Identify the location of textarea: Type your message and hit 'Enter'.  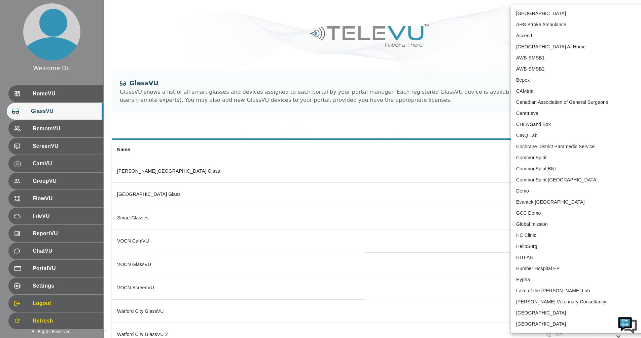
(66, 195).